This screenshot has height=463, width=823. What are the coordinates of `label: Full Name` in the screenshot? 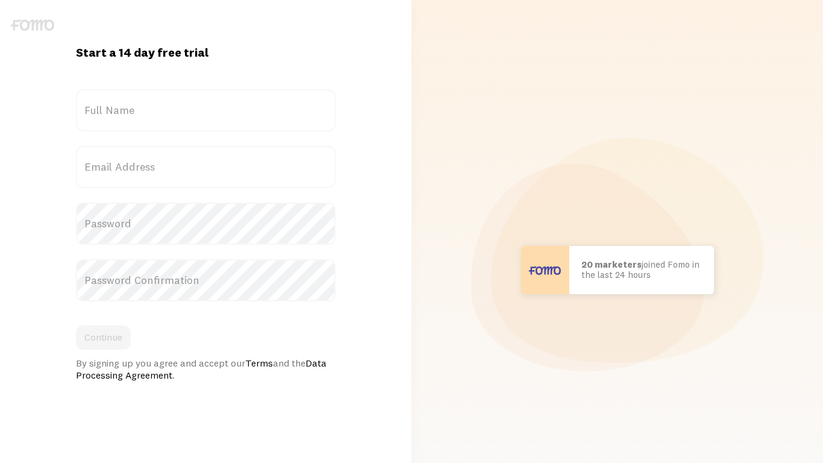 It's located at (206, 110).